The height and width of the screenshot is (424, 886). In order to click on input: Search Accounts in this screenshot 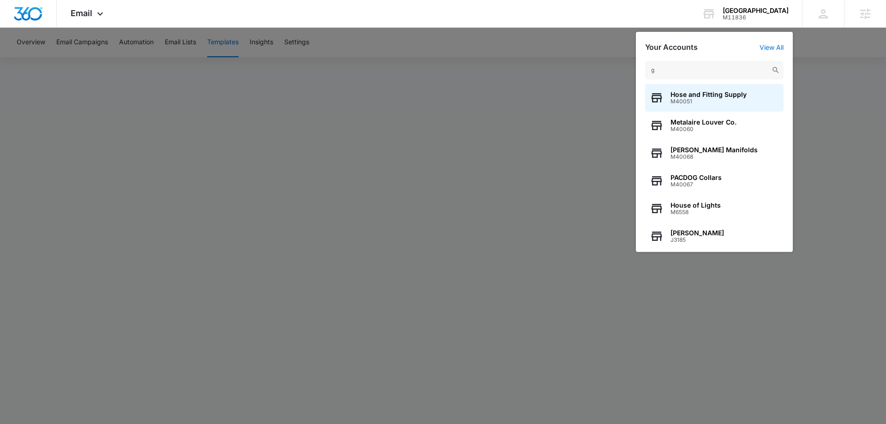, I will do `click(714, 70)`.